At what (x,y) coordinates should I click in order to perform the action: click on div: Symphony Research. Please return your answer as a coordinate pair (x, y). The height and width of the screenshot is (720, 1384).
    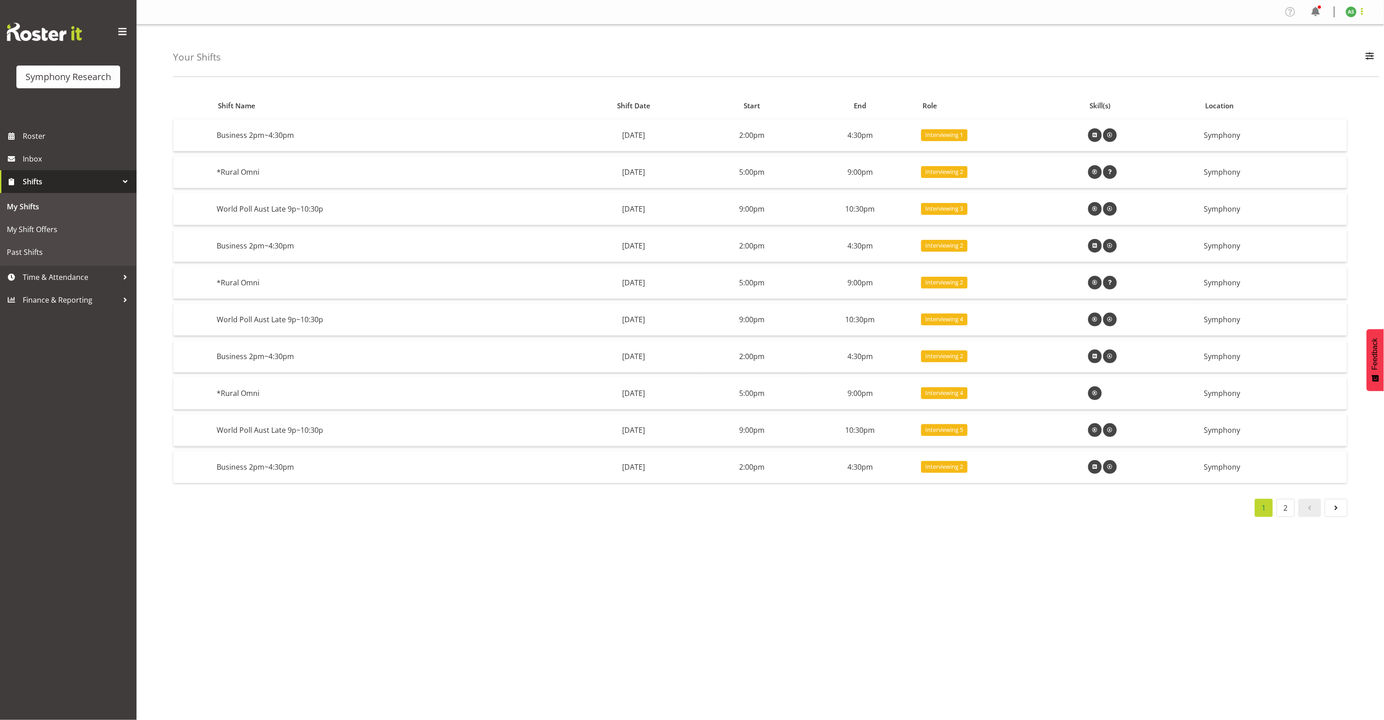
    Looking at the image, I should click on (68, 77).